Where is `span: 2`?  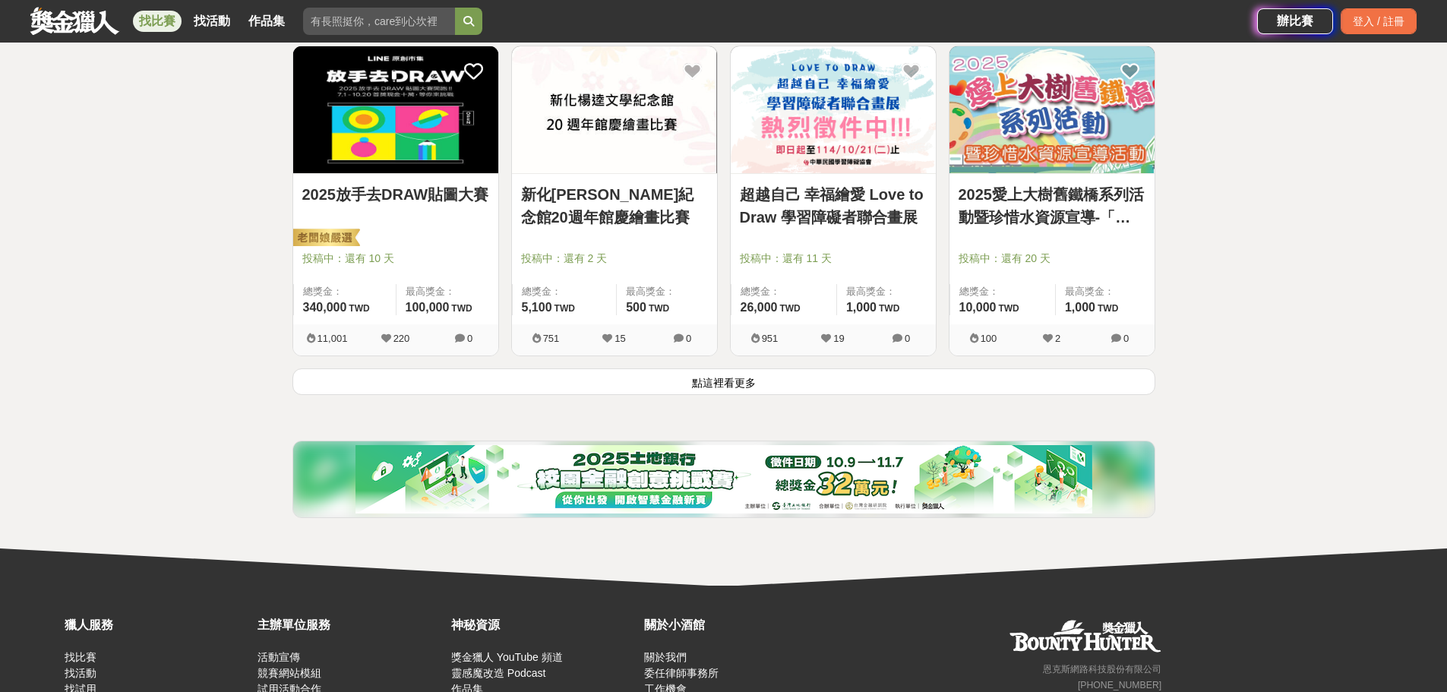
span: 2 is located at coordinates (1057, 338).